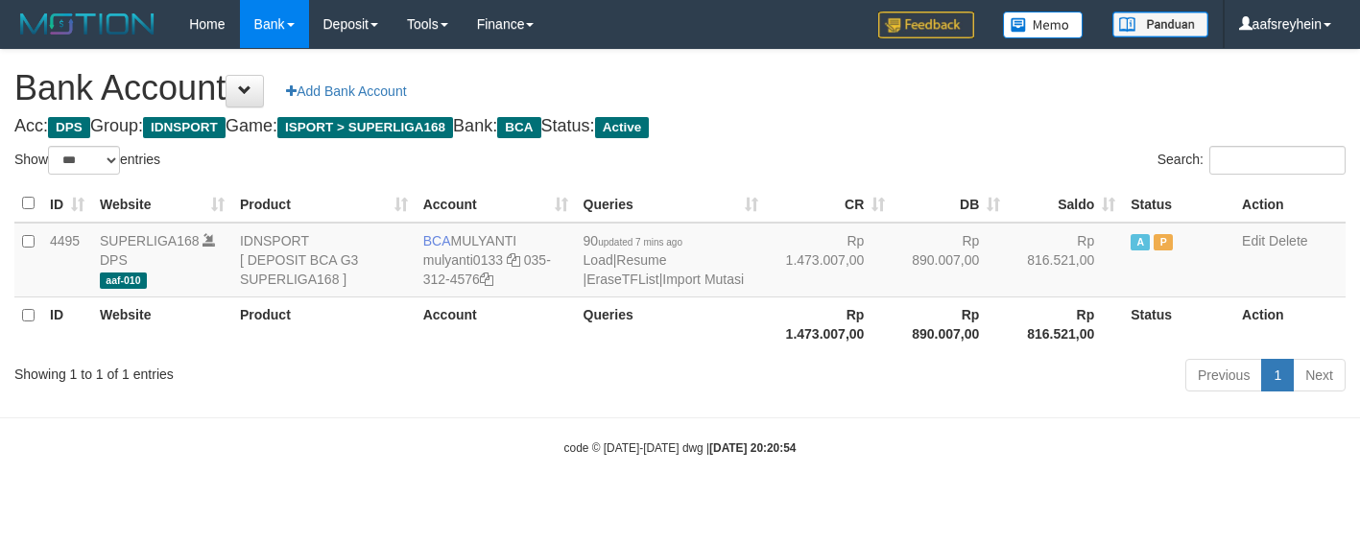  What do you see at coordinates (323, 323) in the screenshot?
I see `th: Product` at bounding box center [323, 323].